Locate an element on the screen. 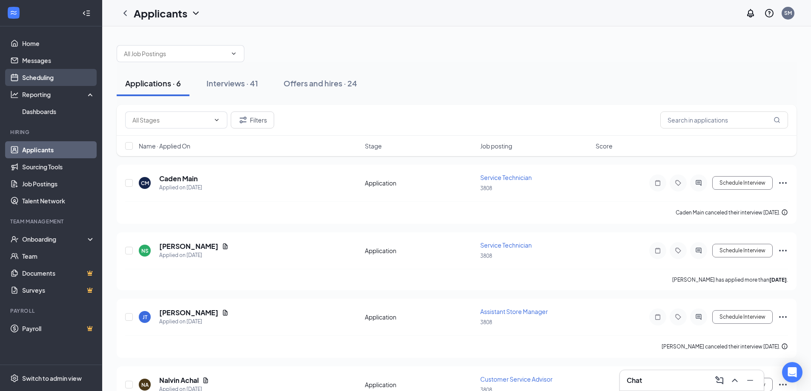 This screenshot has width=811, height=391. button: ChevronUp is located at coordinates (735, 380).